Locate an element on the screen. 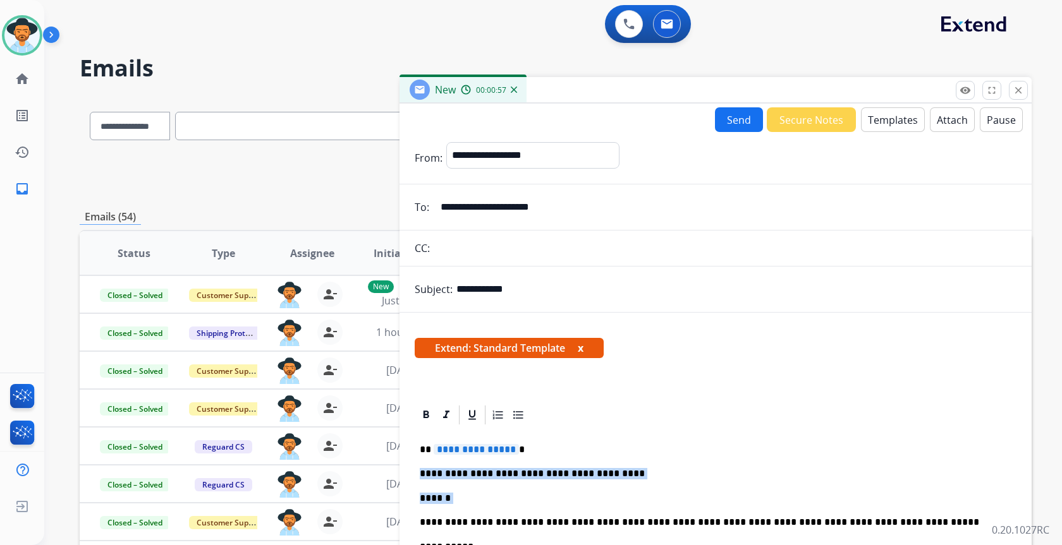 The height and width of the screenshot is (545, 1062). mat-icon: list_alt is located at coordinates (22, 116).